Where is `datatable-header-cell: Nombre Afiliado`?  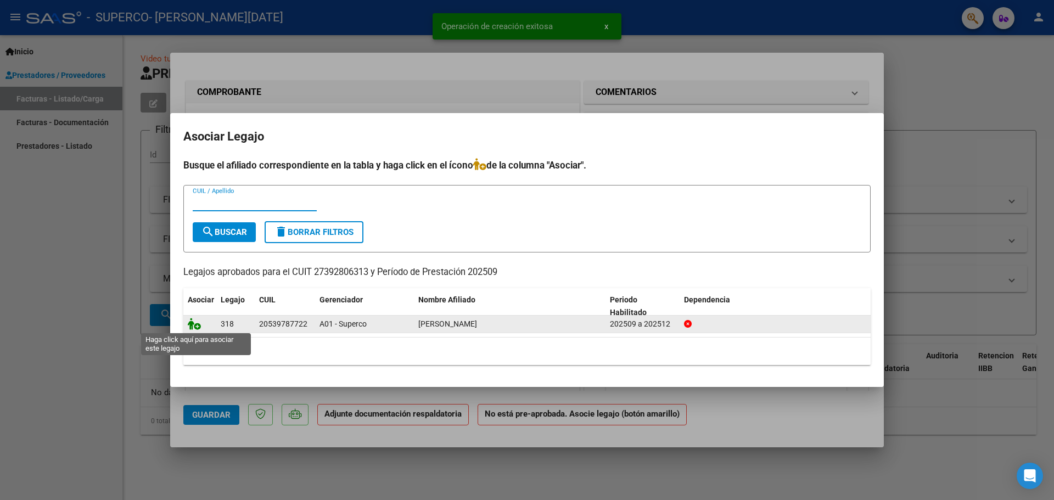
datatable-header-cell: Nombre Afiliado is located at coordinates (509, 306).